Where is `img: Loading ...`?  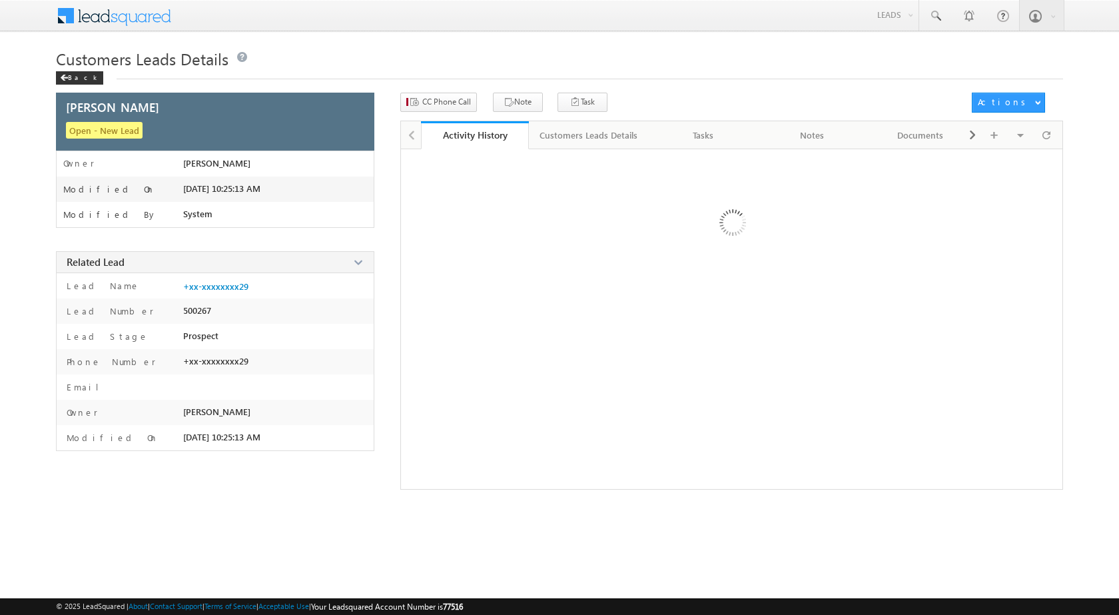
img: Loading ... is located at coordinates (731, 224).